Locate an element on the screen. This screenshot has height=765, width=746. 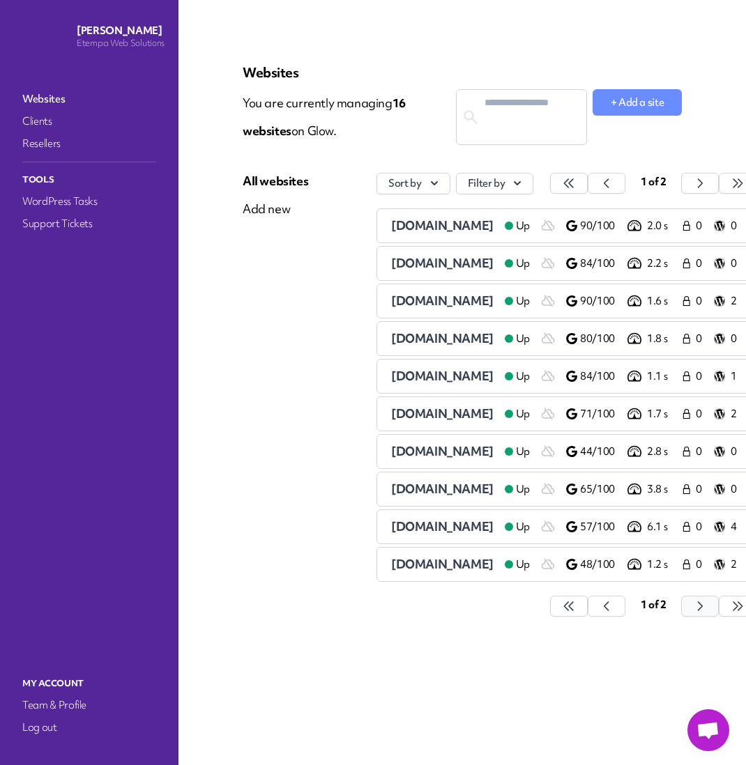
a: 4 is located at coordinates (728, 527).